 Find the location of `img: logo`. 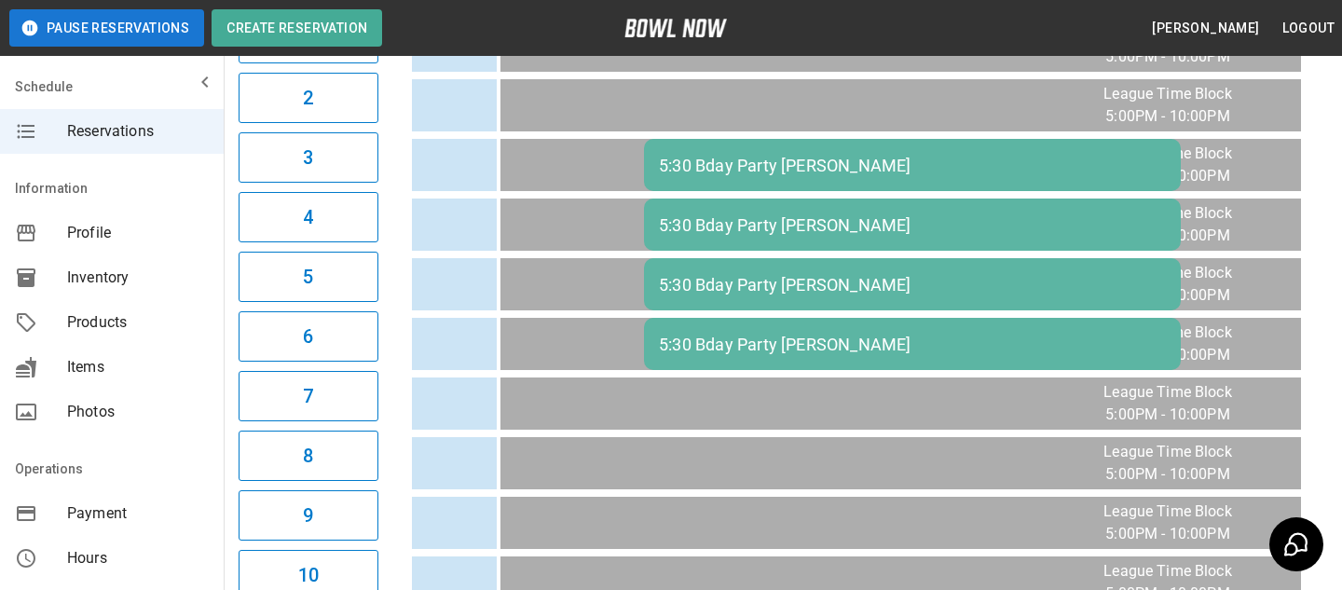

img: logo is located at coordinates (675, 28).